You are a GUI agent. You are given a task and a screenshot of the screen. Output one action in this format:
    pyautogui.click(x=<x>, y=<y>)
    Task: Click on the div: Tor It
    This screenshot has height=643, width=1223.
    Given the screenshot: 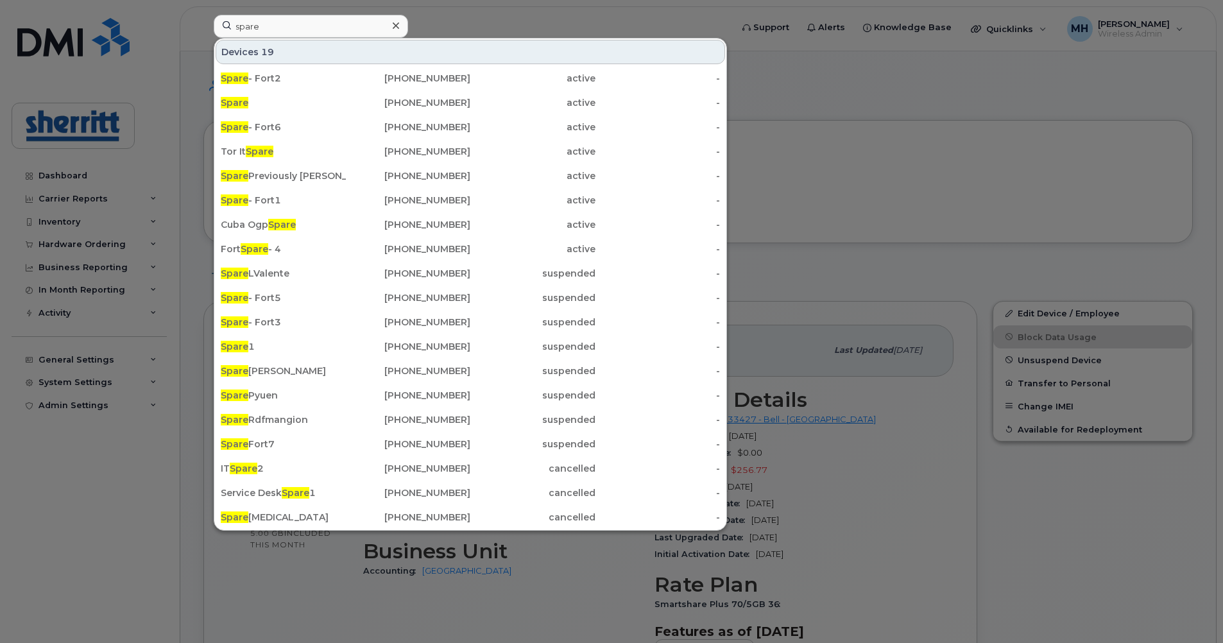 What is the action you would take?
    pyautogui.click(x=283, y=151)
    